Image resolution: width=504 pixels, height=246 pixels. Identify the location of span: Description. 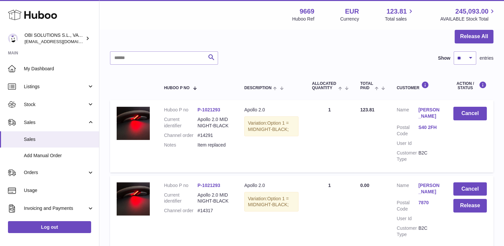
(258, 88).